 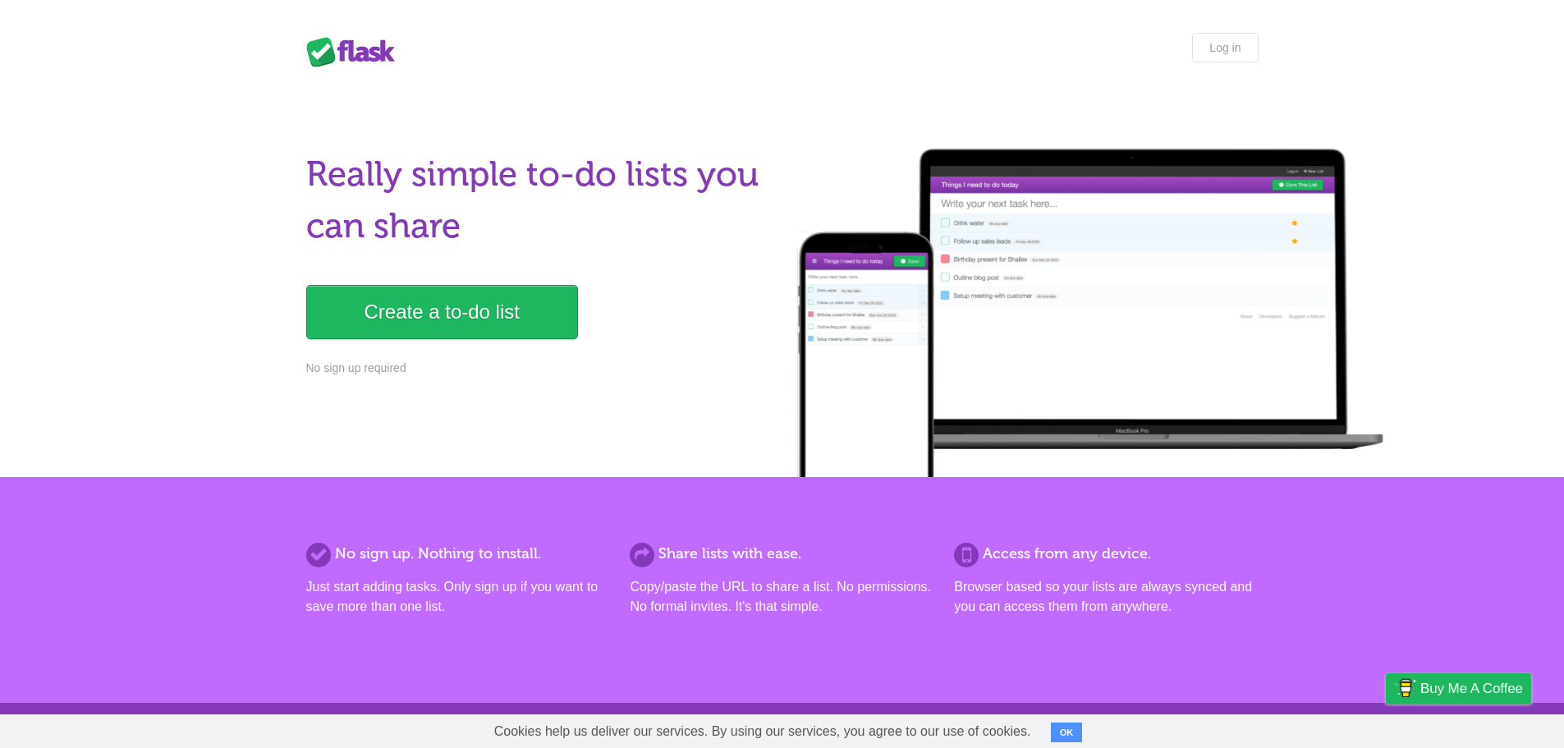 I want to click on button: OK, so click(x=1066, y=732).